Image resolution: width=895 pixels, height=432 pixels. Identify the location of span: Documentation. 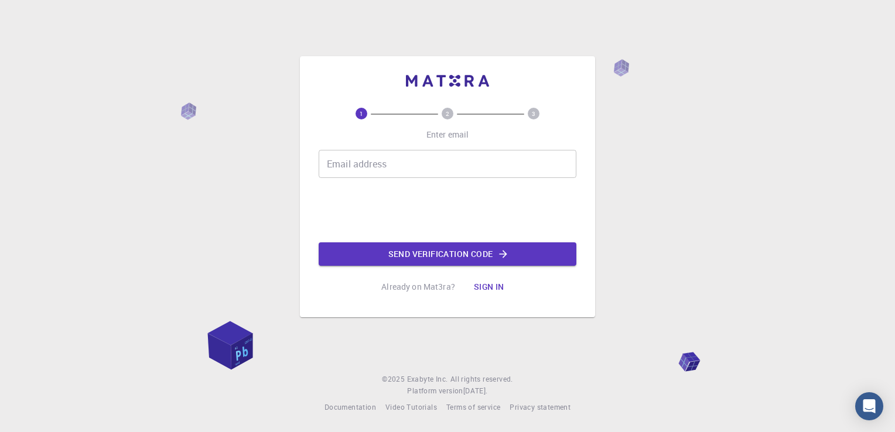
(350, 407).